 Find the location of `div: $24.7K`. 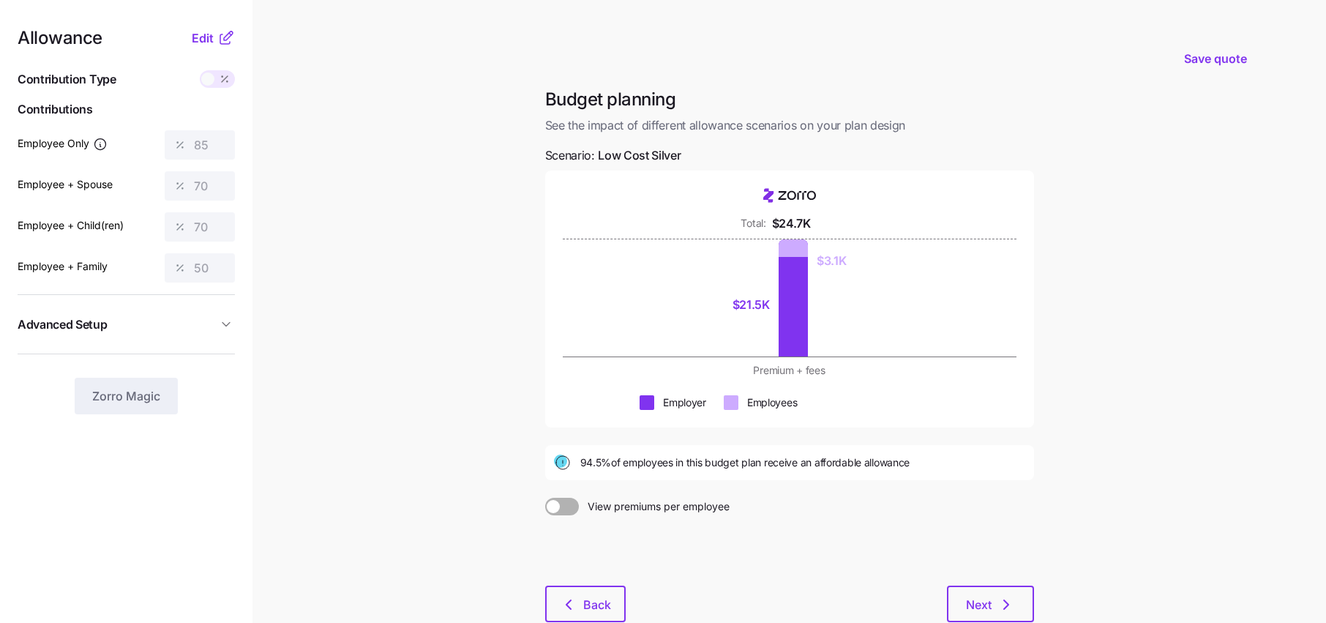

div: $24.7K is located at coordinates (791, 223).